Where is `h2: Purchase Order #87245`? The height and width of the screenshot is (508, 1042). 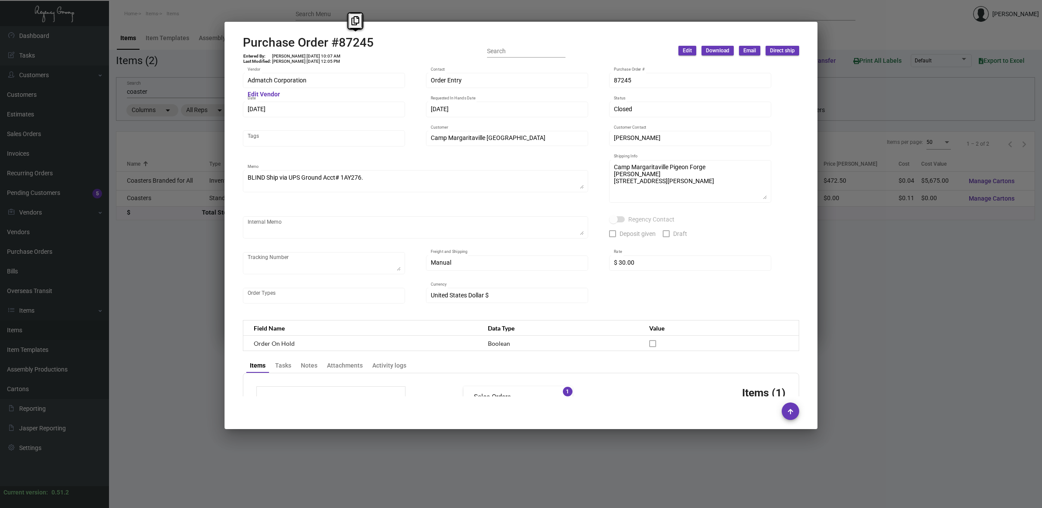 h2: Purchase Order #87245 is located at coordinates (308, 43).